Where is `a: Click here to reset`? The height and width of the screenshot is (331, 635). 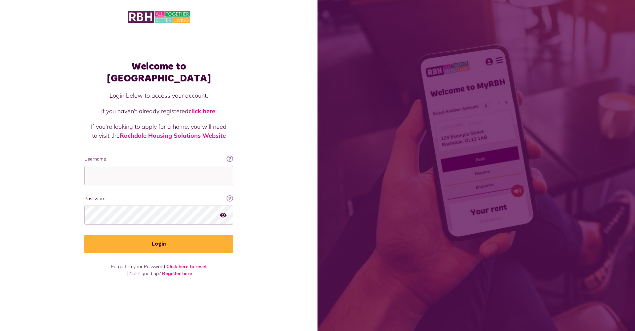
a: Click here to reset is located at coordinates (186, 266).